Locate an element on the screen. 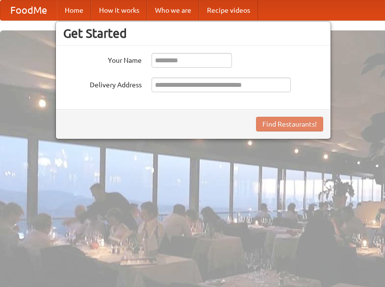 The width and height of the screenshot is (385, 287). a: Who we are is located at coordinates (173, 10).